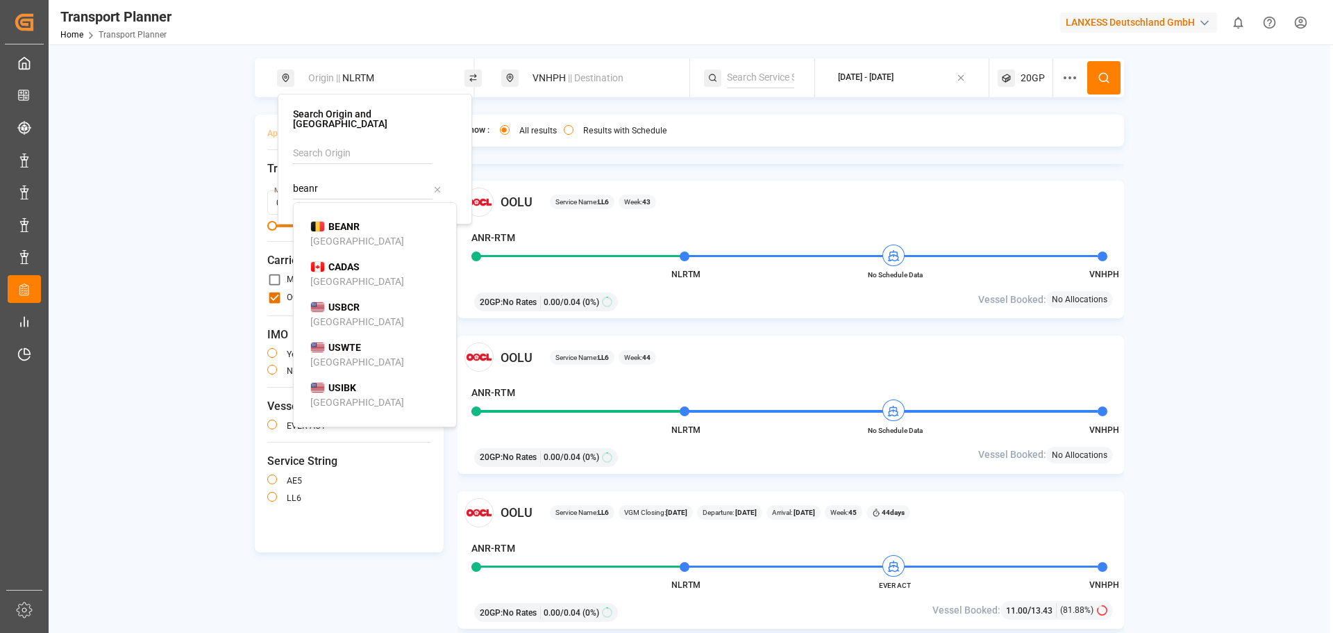  What do you see at coordinates (292, 371) in the screenshot?
I see `label: no` at bounding box center [292, 371].